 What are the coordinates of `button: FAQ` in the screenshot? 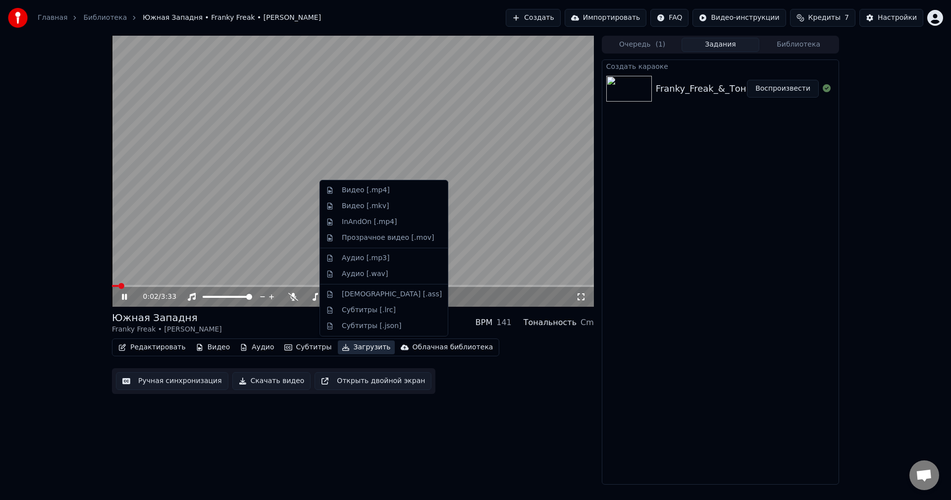 It's located at (669, 18).